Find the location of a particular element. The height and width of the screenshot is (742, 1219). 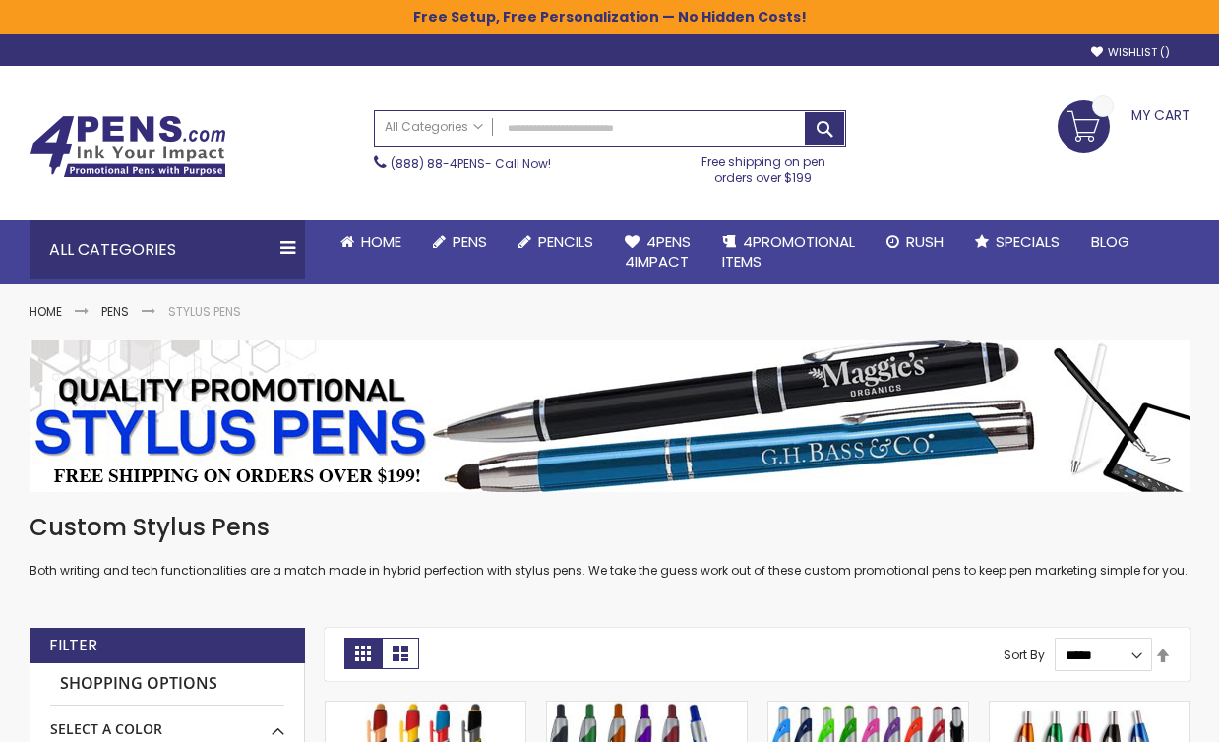

a: Slim Jen Silver Stylus is located at coordinates (646, 708).